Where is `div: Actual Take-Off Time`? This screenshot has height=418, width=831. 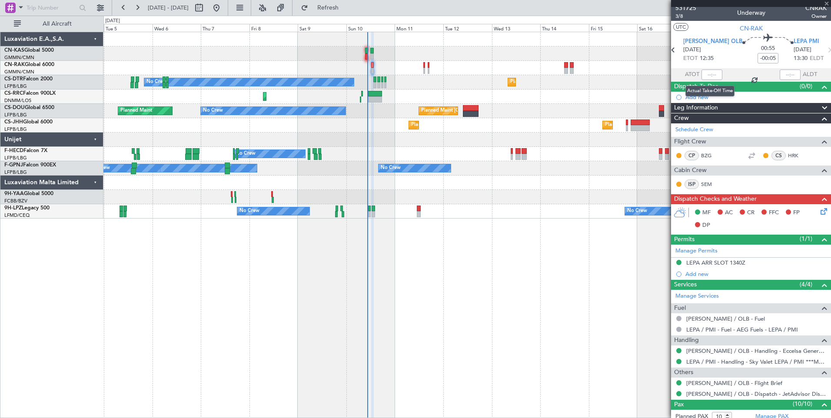 div: Actual Take-Off Time is located at coordinates (709, 91).